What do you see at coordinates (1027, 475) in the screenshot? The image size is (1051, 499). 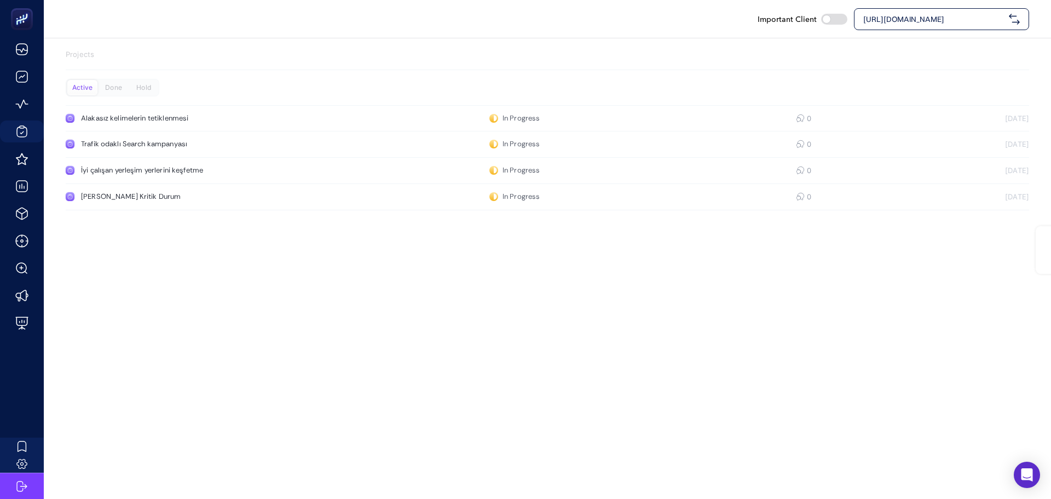 I see `div: Open Intercom Messenger` at bounding box center [1027, 475].